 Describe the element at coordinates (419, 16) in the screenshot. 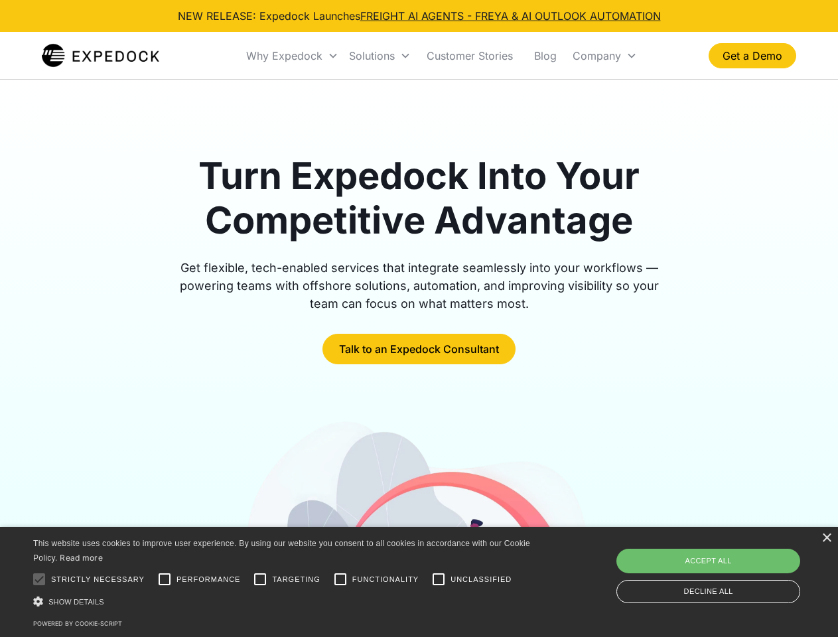

I see `div: NEW RELEASE: Expedock Launches` at that location.